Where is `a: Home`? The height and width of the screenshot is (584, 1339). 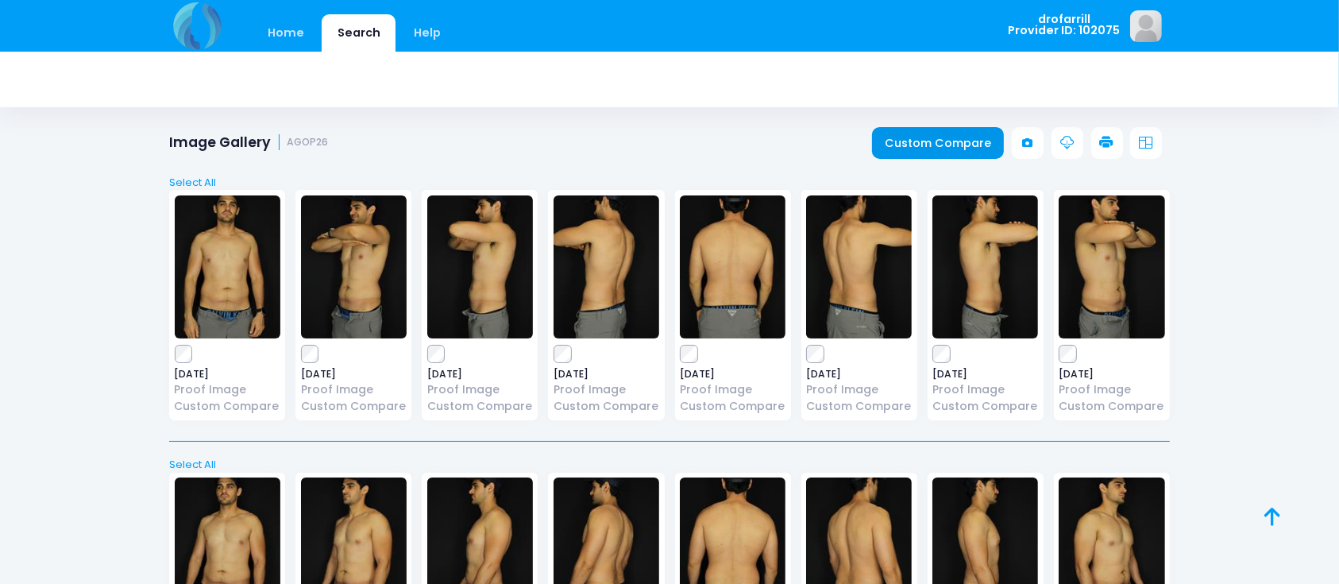 a: Home is located at coordinates (285, 33).